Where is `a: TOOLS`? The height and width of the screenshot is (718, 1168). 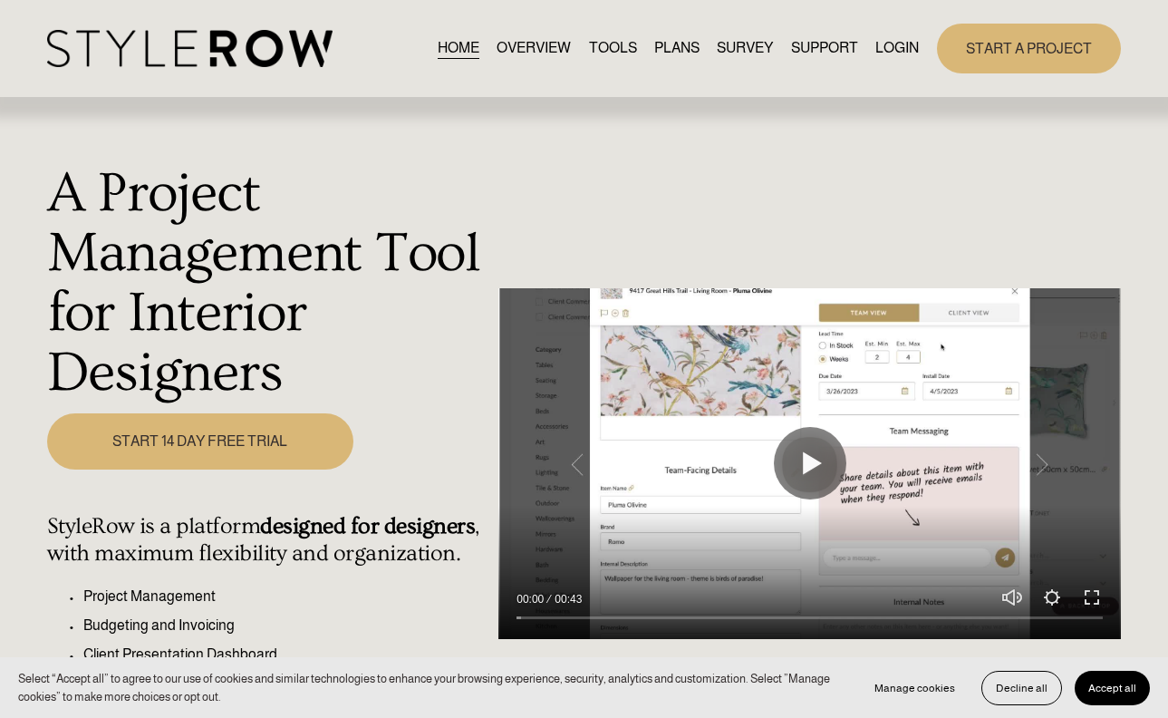 a: TOOLS is located at coordinates (613, 48).